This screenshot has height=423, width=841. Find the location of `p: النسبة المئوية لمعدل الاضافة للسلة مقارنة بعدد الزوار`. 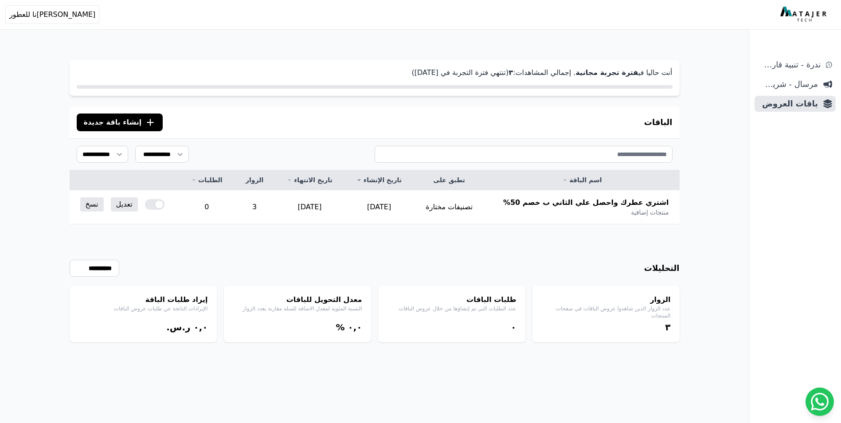

p: النسبة المئوية لمعدل الاضافة للسلة مقارنة بعدد الزوار is located at coordinates (298, 309).